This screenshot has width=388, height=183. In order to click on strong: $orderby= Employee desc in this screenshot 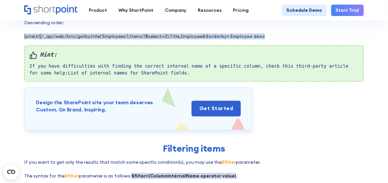, I will do `click(235, 36)`.